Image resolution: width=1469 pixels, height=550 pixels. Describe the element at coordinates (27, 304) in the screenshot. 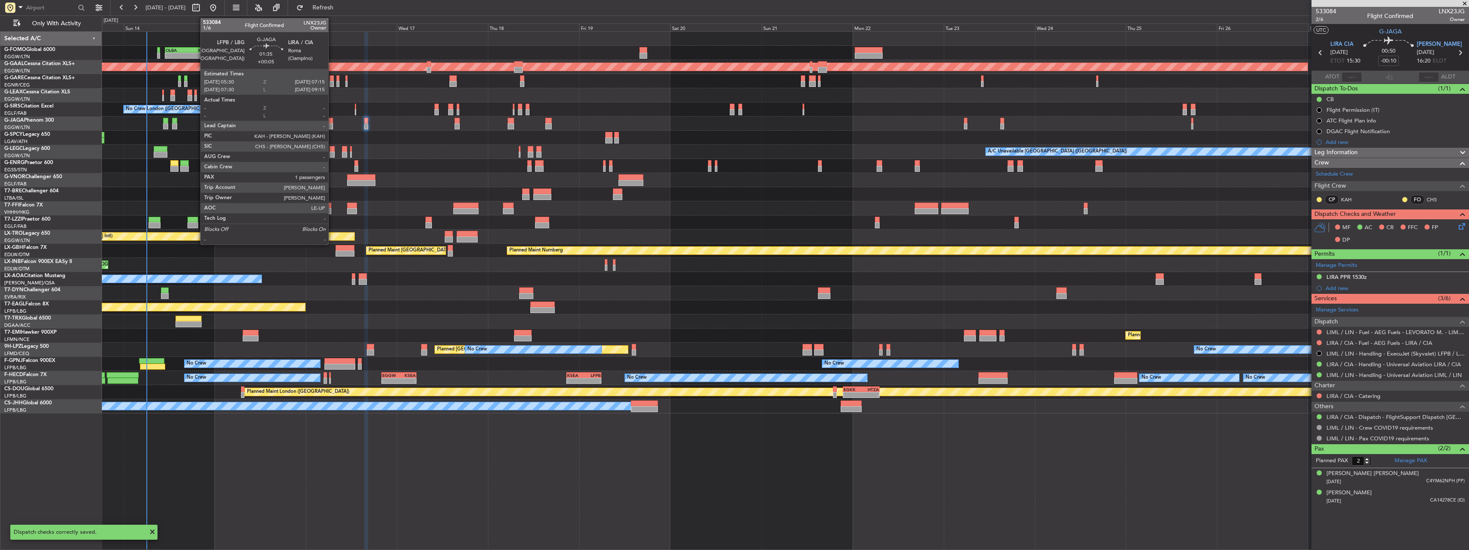

I see `a: T7-EAGLFalcon 8X` at that location.